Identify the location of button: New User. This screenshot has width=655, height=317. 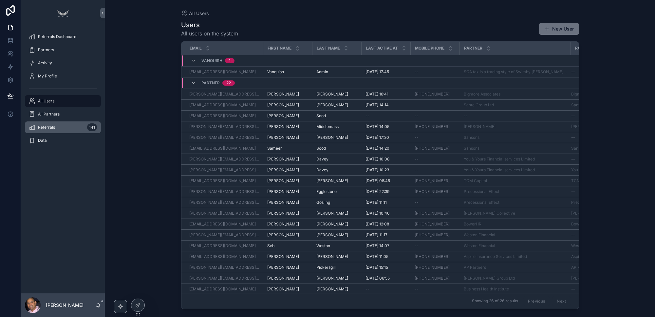
(559, 29).